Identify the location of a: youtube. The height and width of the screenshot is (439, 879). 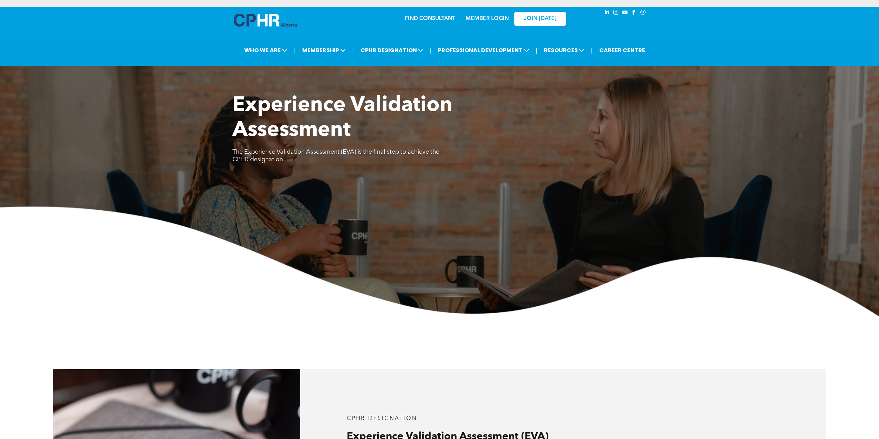
(625, 13).